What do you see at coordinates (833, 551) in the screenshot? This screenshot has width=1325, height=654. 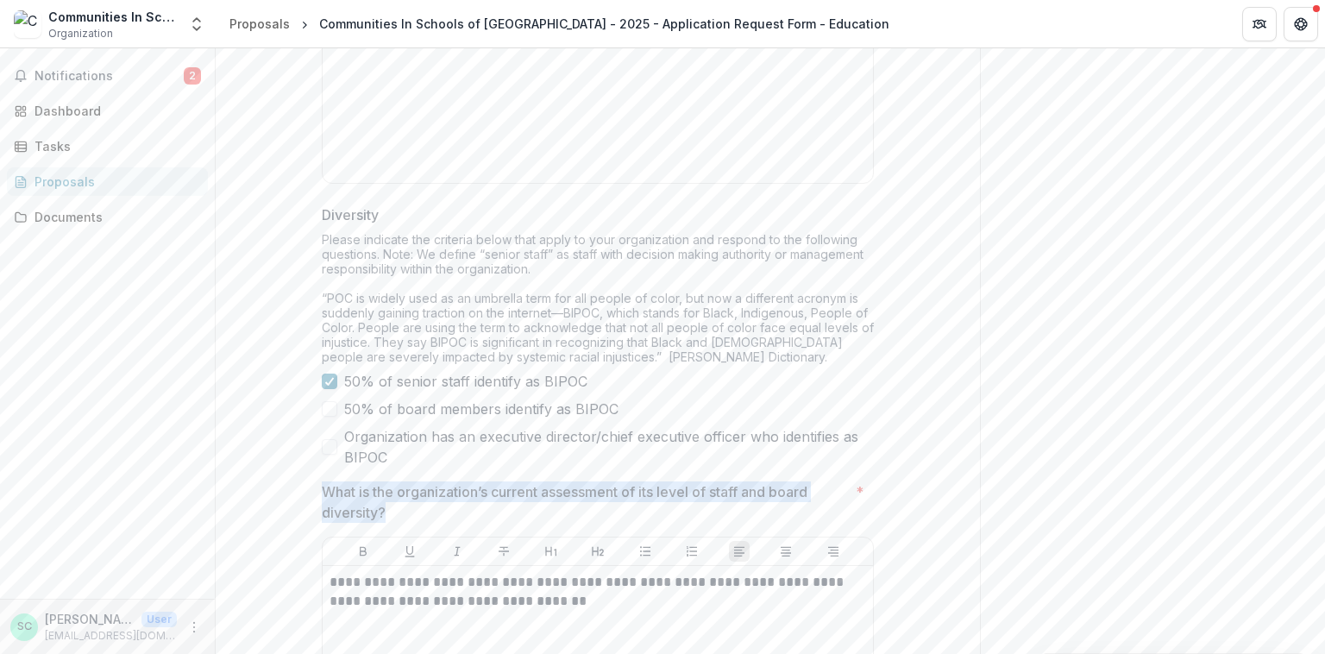 I see `button: Align Right` at bounding box center [833, 551].